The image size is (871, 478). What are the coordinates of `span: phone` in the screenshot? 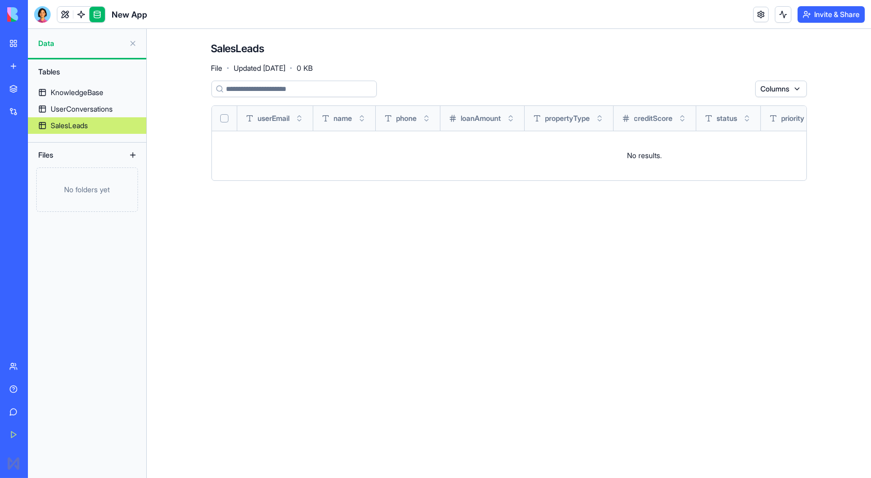 It's located at (407, 118).